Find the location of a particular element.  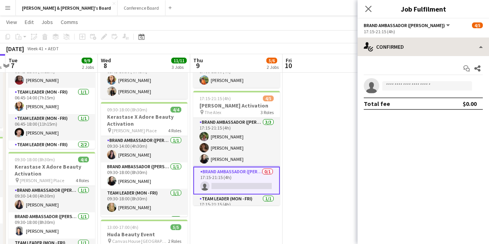

div: AEDT is located at coordinates (53, 48).